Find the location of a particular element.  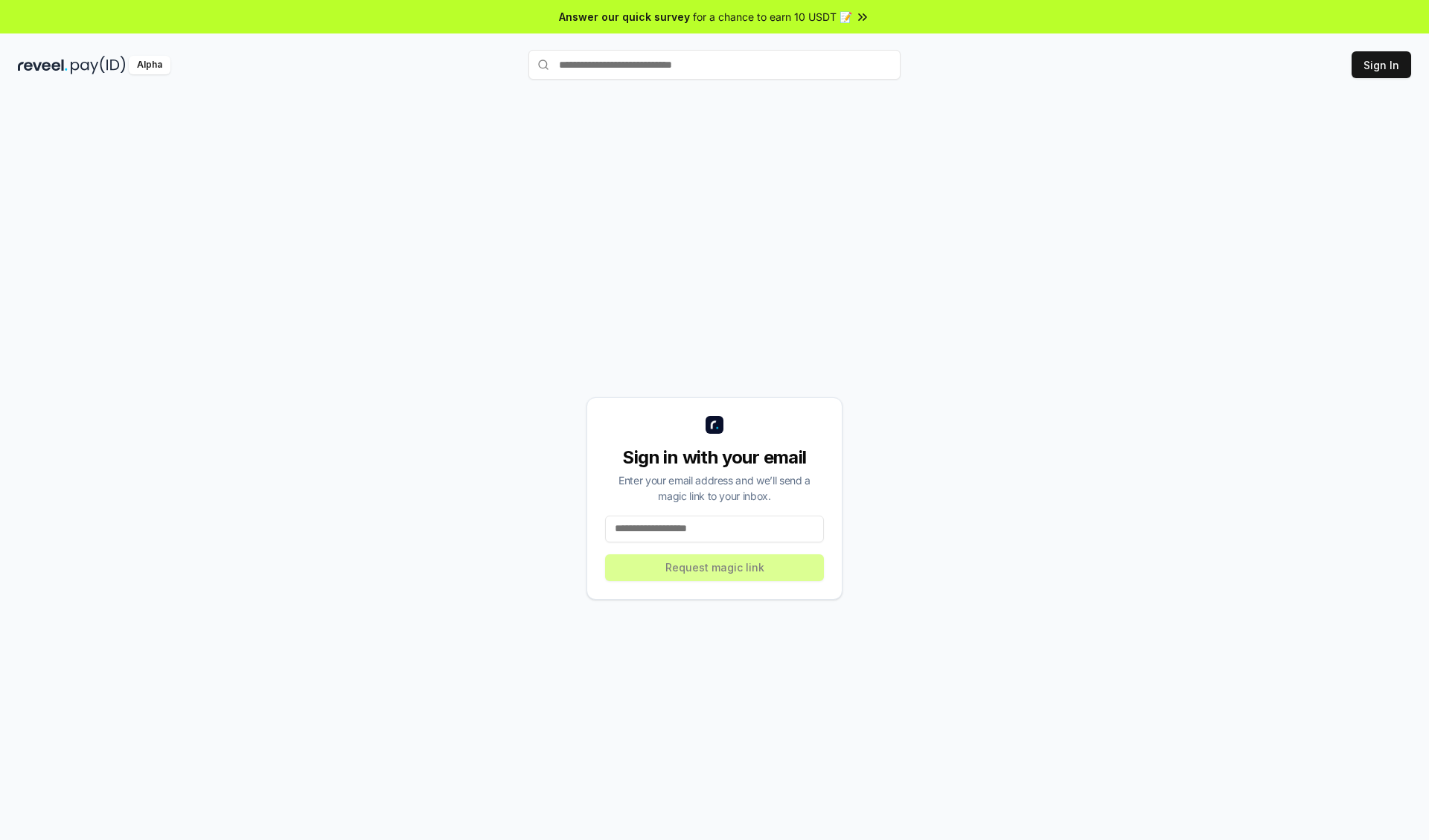

div: Alpha is located at coordinates (149, 64).